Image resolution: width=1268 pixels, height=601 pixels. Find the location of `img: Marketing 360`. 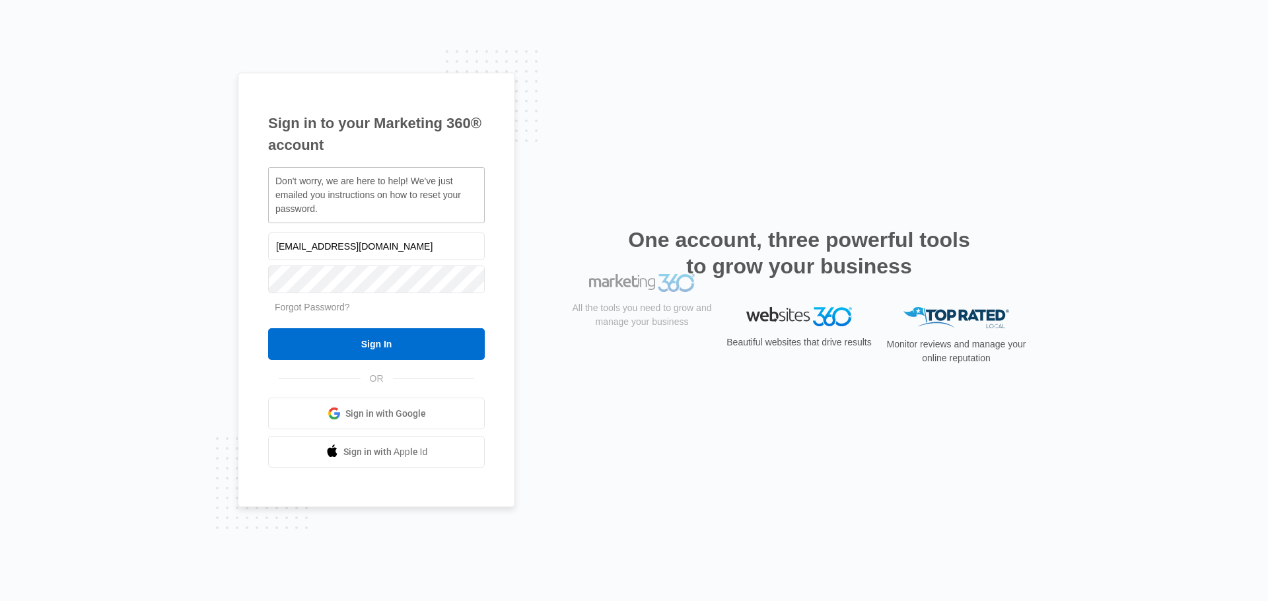

img: Marketing 360 is located at coordinates (642, 316).